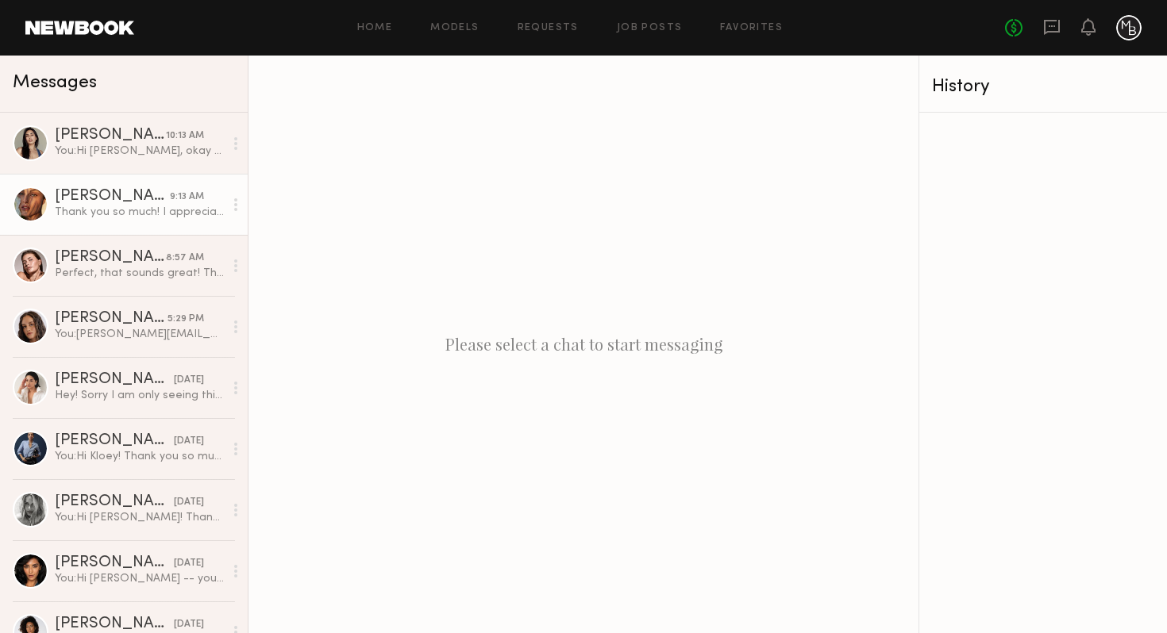 Image resolution: width=1167 pixels, height=633 pixels. Describe the element at coordinates (187, 197) in the screenshot. I see `div: 9:13 AM` at that location.